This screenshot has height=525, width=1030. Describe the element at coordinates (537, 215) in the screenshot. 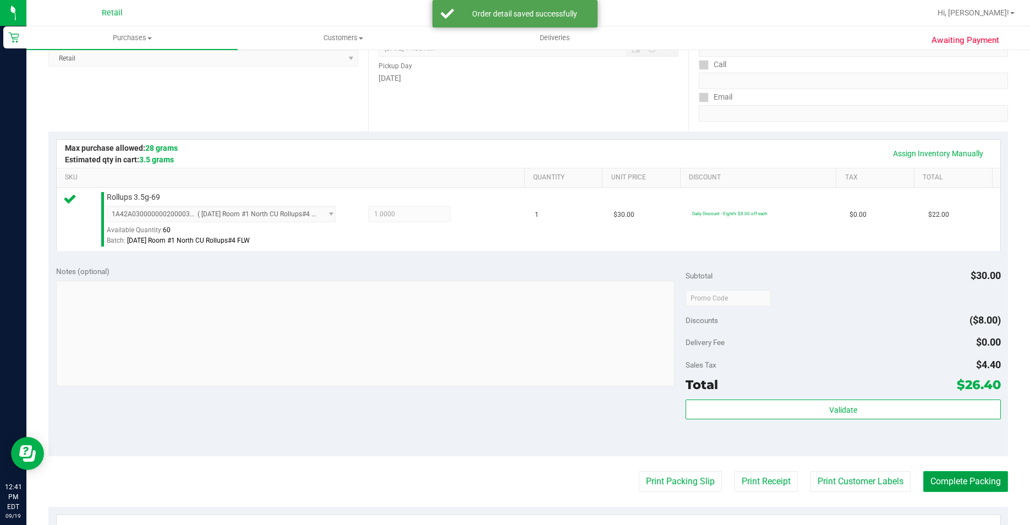

I see `span: 1` at that location.